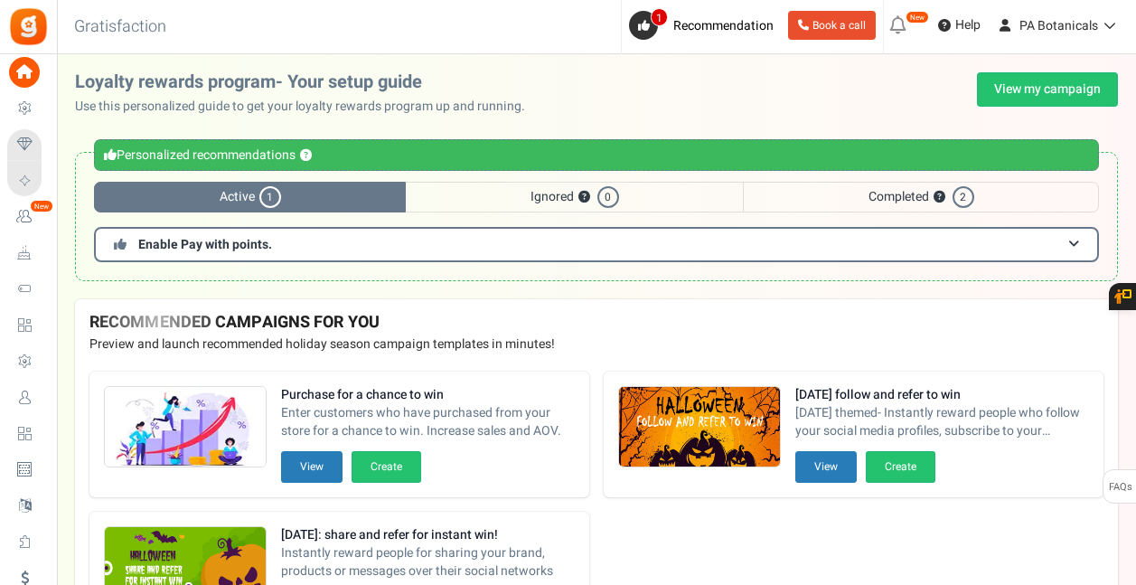 The height and width of the screenshot is (585, 1136). Describe the element at coordinates (574, 197) in the screenshot. I see `span: Ignored` at that location.